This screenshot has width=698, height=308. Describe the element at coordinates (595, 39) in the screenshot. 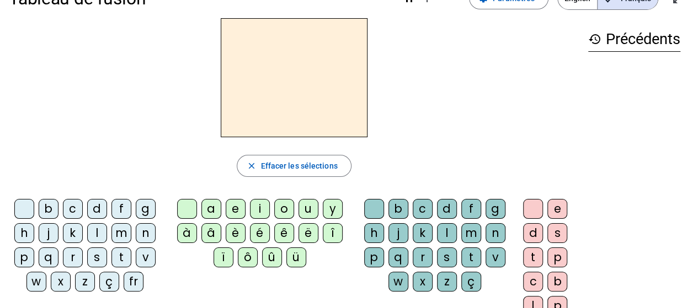

I see `mat-icon: history` at that location.